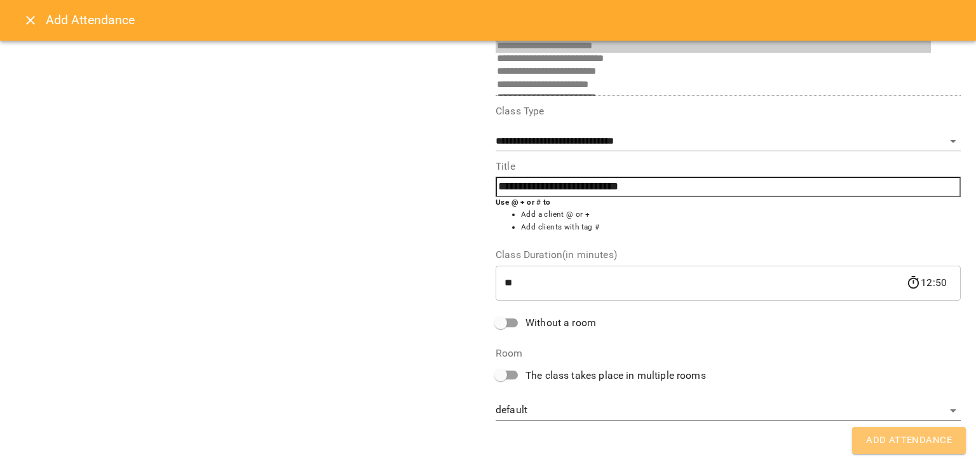 Image resolution: width=976 pixels, height=464 pixels. I want to click on span: The class takes place in multiple rooms, so click(616, 376).